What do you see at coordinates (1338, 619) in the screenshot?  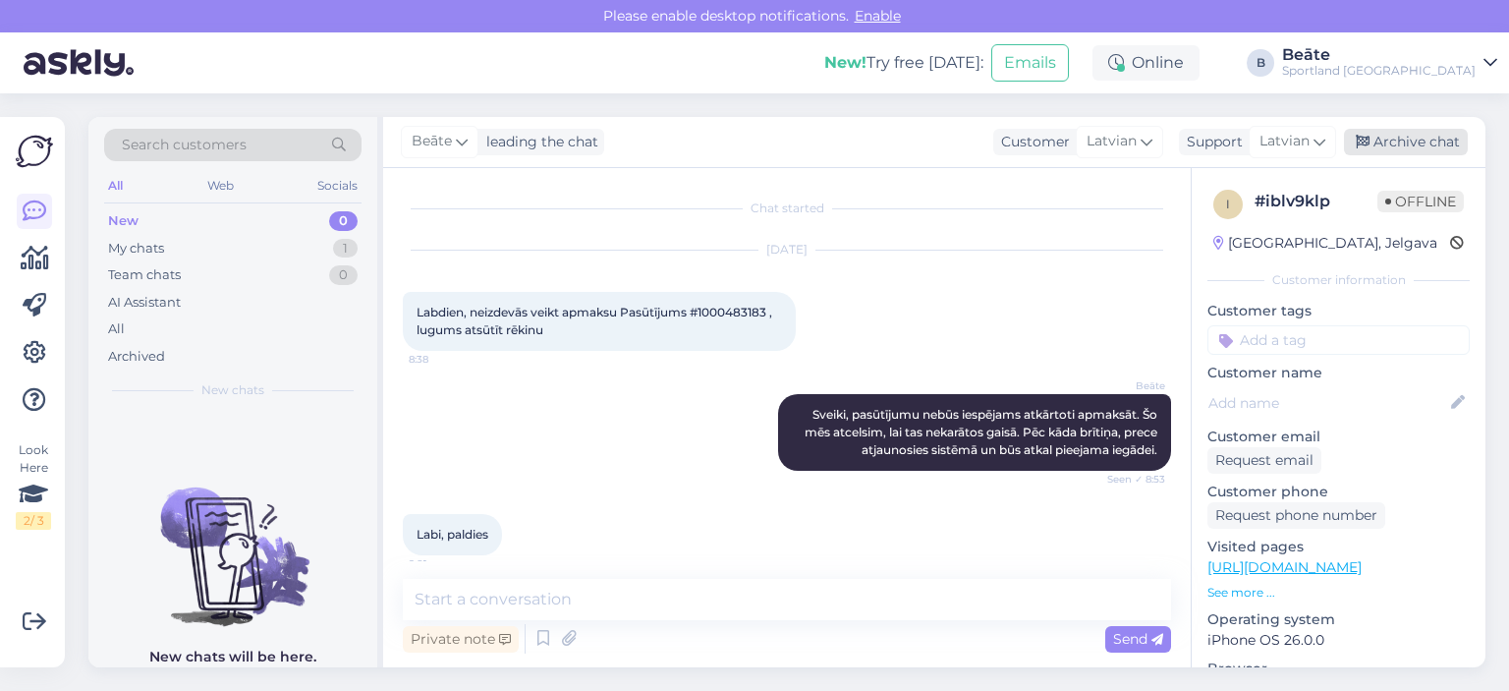 I see `p: Operating system` at bounding box center [1338, 619].